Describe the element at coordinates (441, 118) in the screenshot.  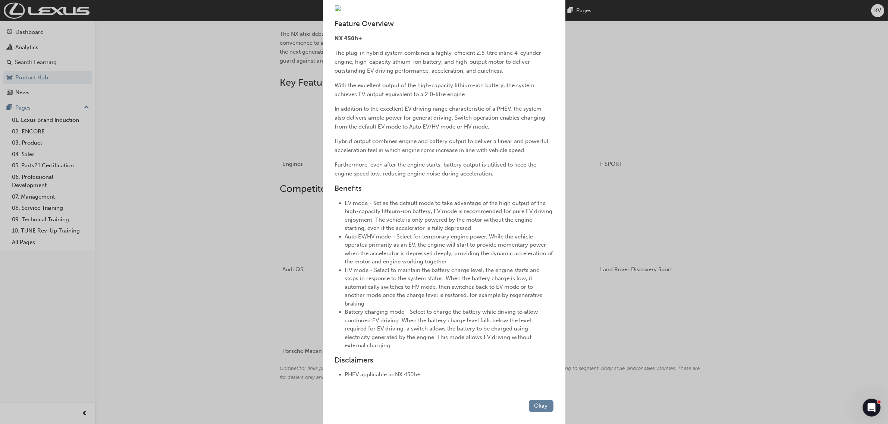
I see `span: In addition to the excellent EV driving range characteristic of a PHEV, the system also delivers ...` at that location.